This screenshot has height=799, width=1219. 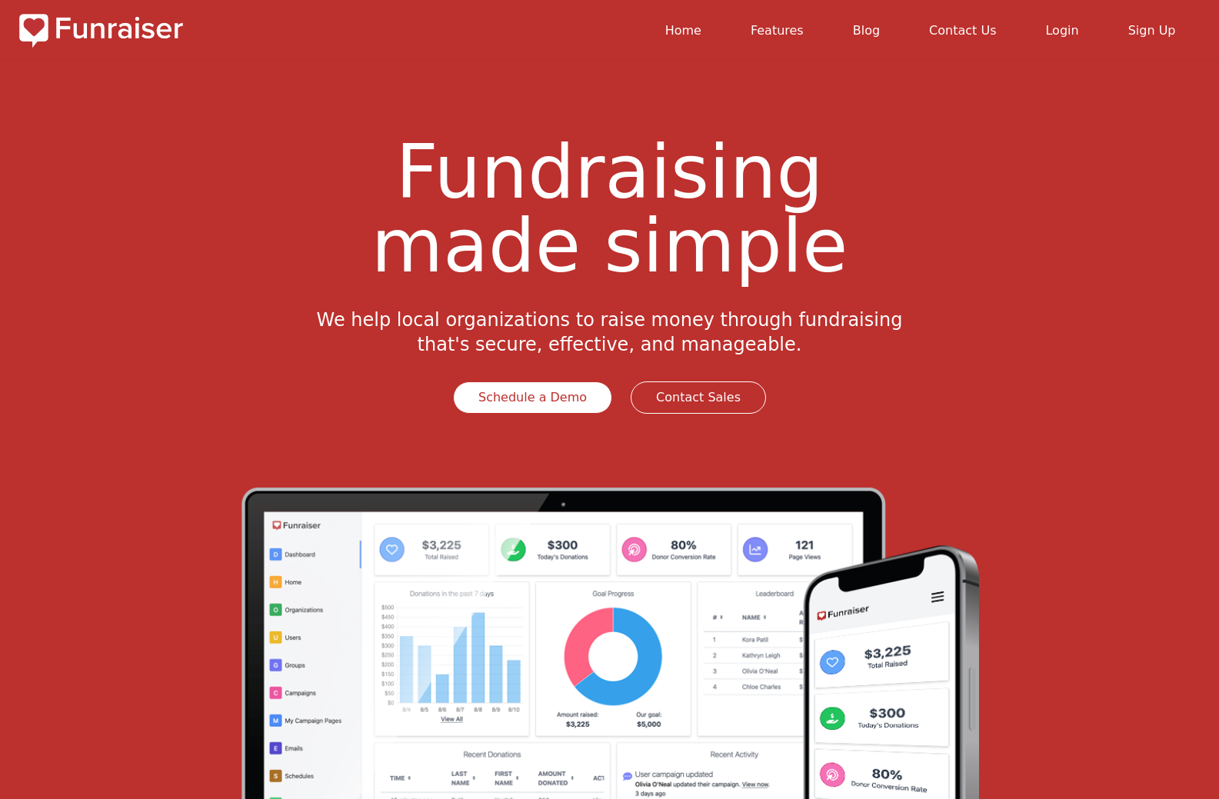 I want to click on h1: Fundraising, so click(x=610, y=221).